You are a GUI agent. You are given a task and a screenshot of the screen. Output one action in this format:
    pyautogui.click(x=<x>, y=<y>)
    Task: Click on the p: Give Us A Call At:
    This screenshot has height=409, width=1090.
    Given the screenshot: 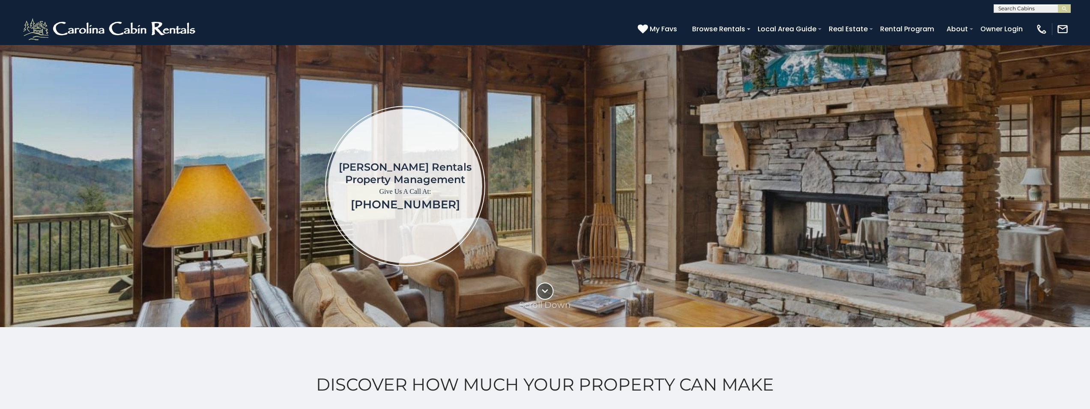 What is the action you would take?
    pyautogui.click(x=405, y=191)
    